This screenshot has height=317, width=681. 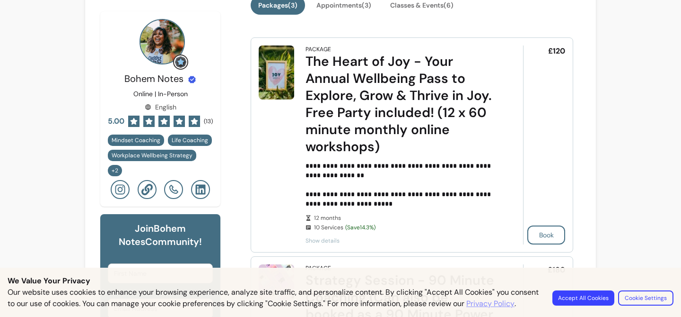 I want to click on a: Privacy Policy, so click(x=491, y=303).